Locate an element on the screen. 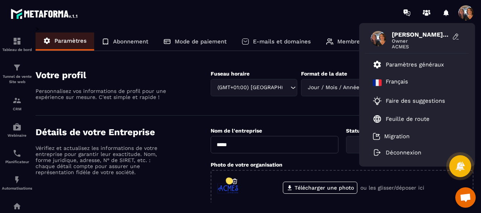  a: Paramètres généraux is located at coordinates (408, 65).